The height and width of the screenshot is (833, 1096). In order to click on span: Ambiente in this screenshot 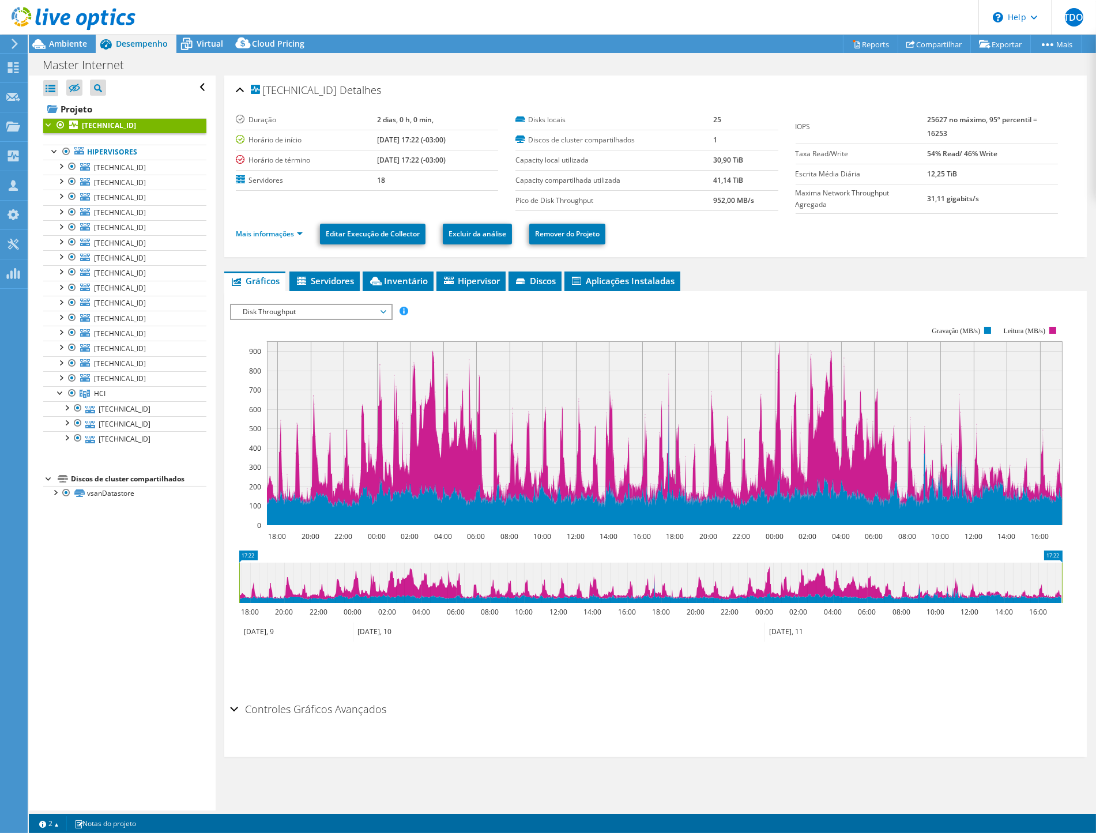, I will do `click(68, 43)`.